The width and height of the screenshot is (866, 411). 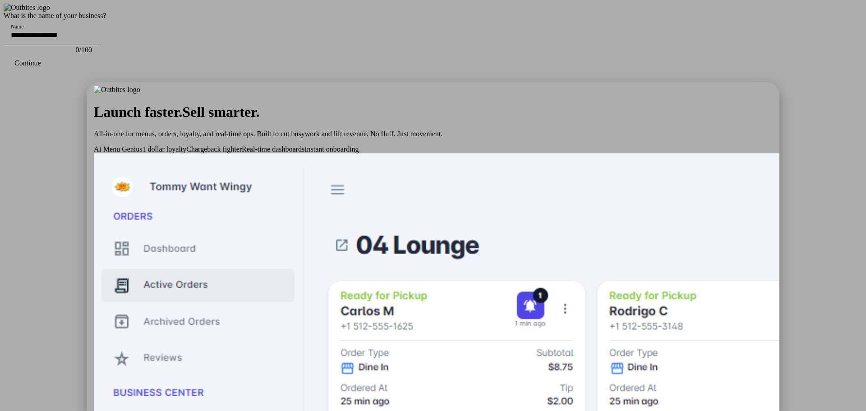 What do you see at coordinates (273, 149) in the screenshot?
I see `span: Real-time dashboards` at bounding box center [273, 149].